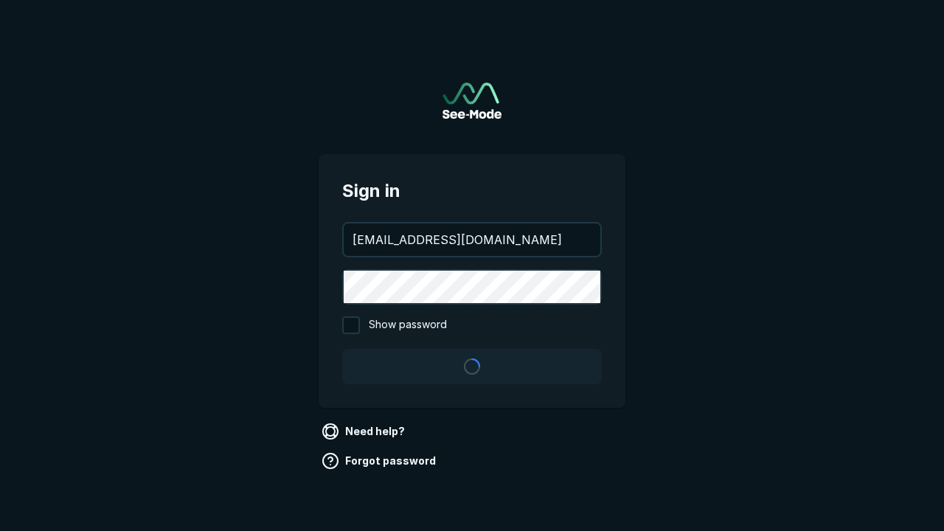  What do you see at coordinates (472, 240) in the screenshot?
I see `input: your@email.com` at bounding box center [472, 240].